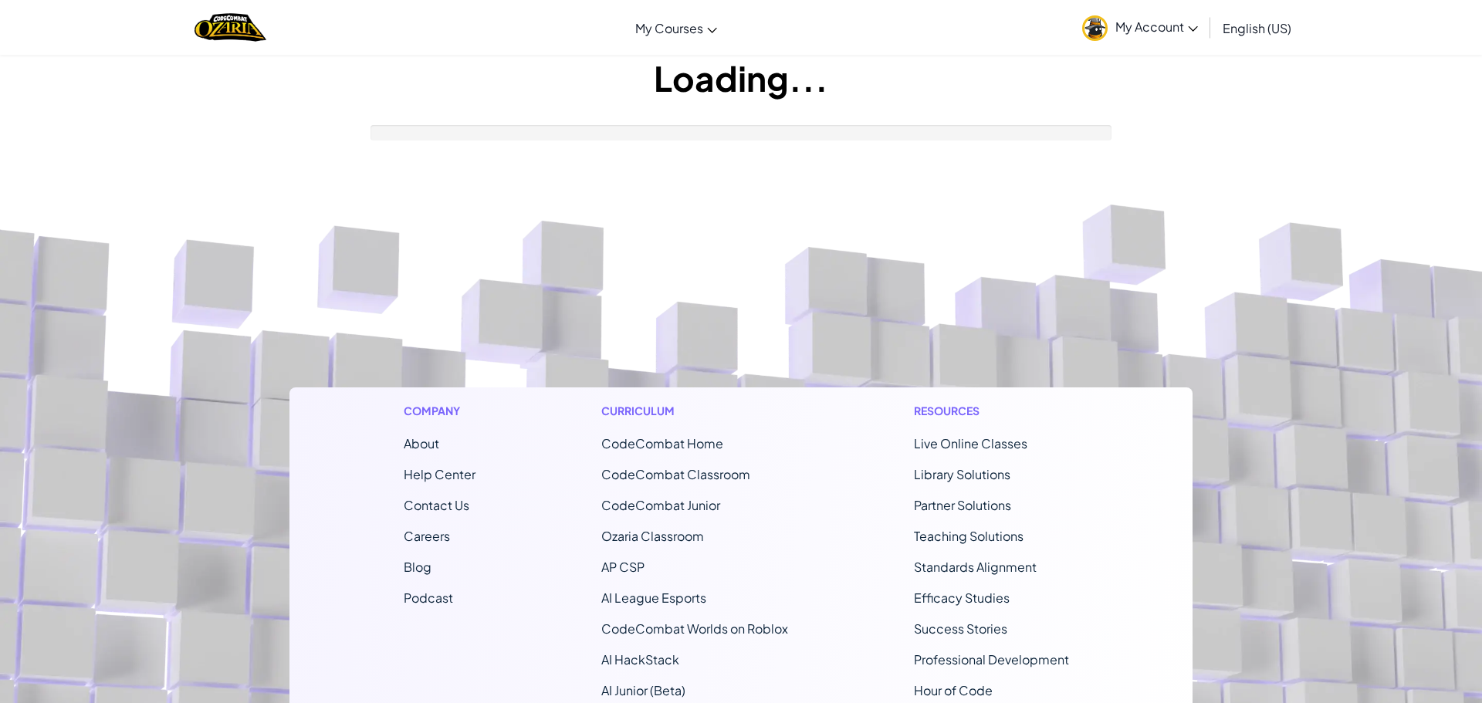 The width and height of the screenshot is (1482, 703). I want to click on a: Ozaria by CodeCombat logo, so click(230, 27).